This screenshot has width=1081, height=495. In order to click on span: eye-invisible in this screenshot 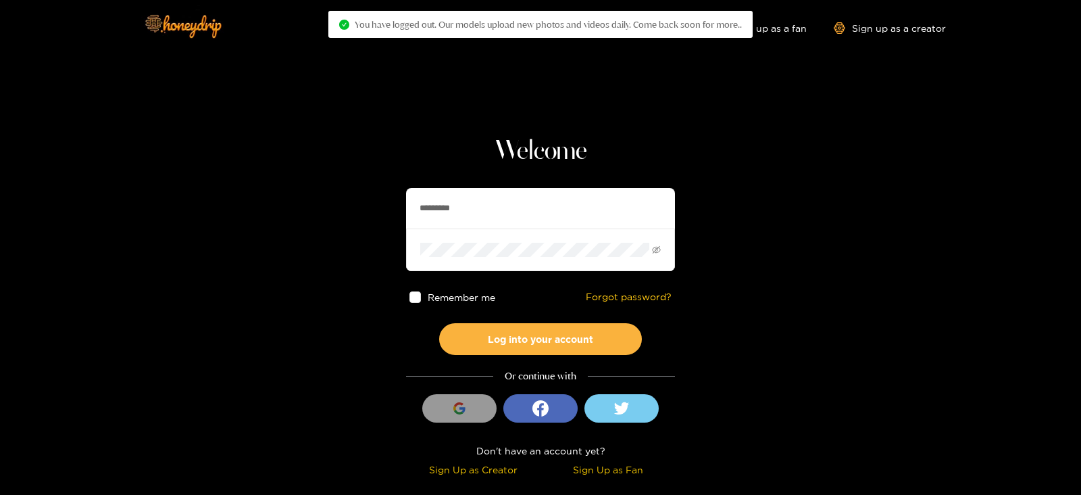, I will do `click(656, 249)`.